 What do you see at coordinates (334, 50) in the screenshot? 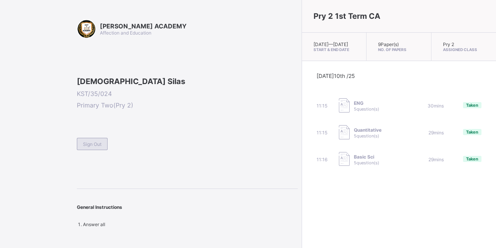
I see `span: Start & End Date` at bounding box center [334, 50].